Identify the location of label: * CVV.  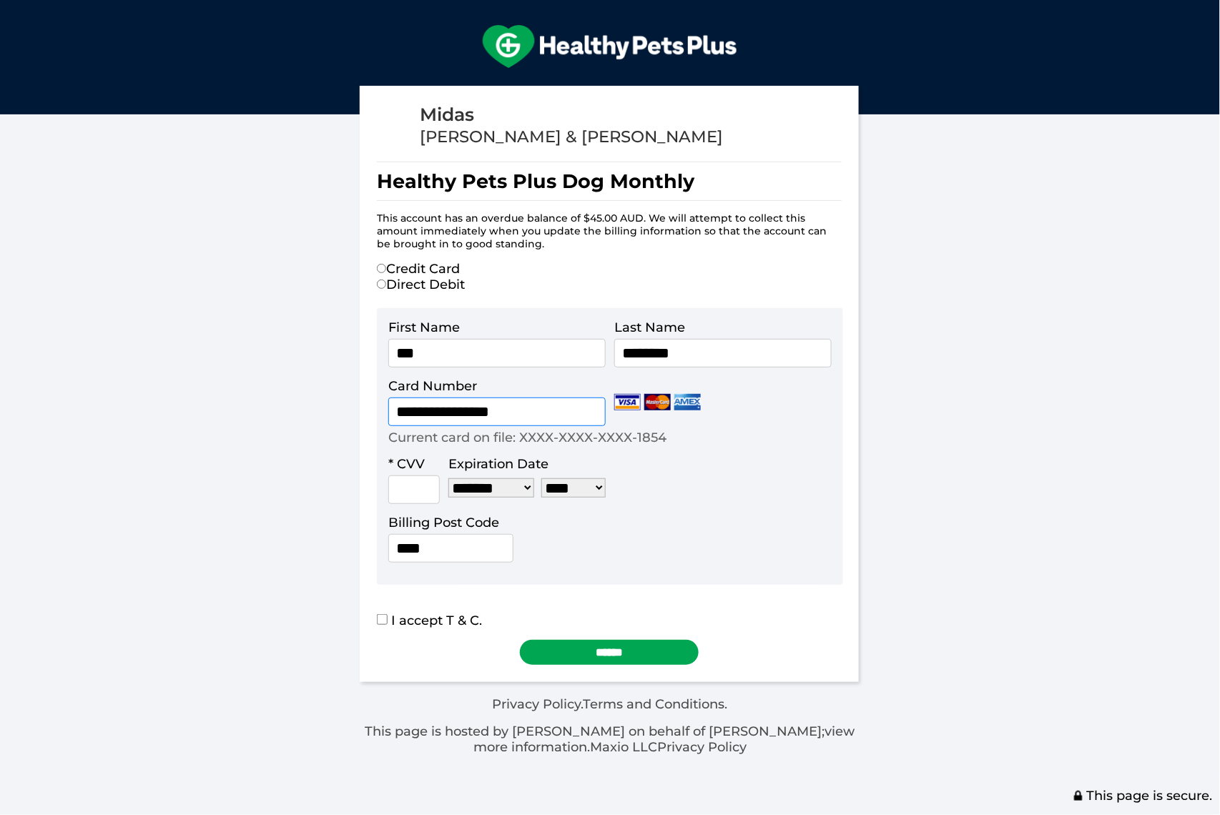
(406, 464).